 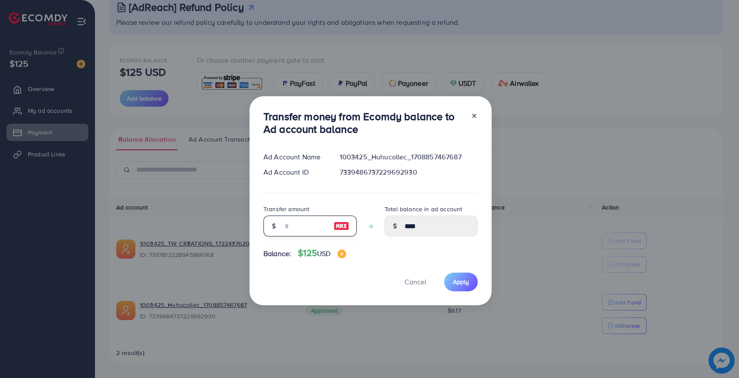 What do you see at coordinates (423, 209) in the screenshot?
I see `label: Total balance in ad account` at bounding box center [423, 209].